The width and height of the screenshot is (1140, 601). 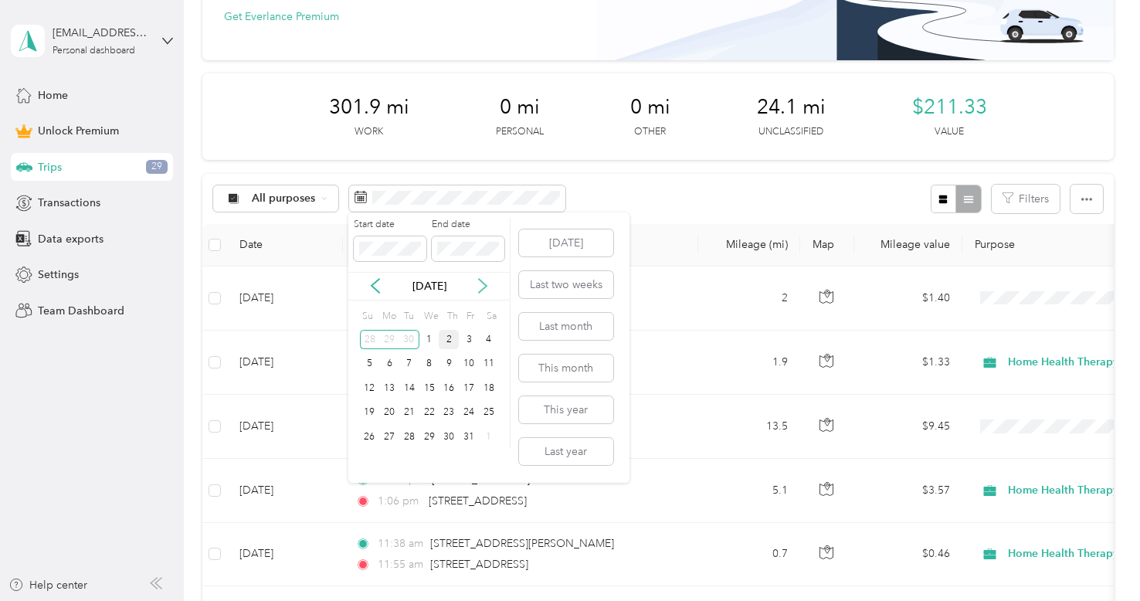 What do you see at coordinates (650, 132) in the screenshot?
I see `p: Other` at bounding box center [650, 132].